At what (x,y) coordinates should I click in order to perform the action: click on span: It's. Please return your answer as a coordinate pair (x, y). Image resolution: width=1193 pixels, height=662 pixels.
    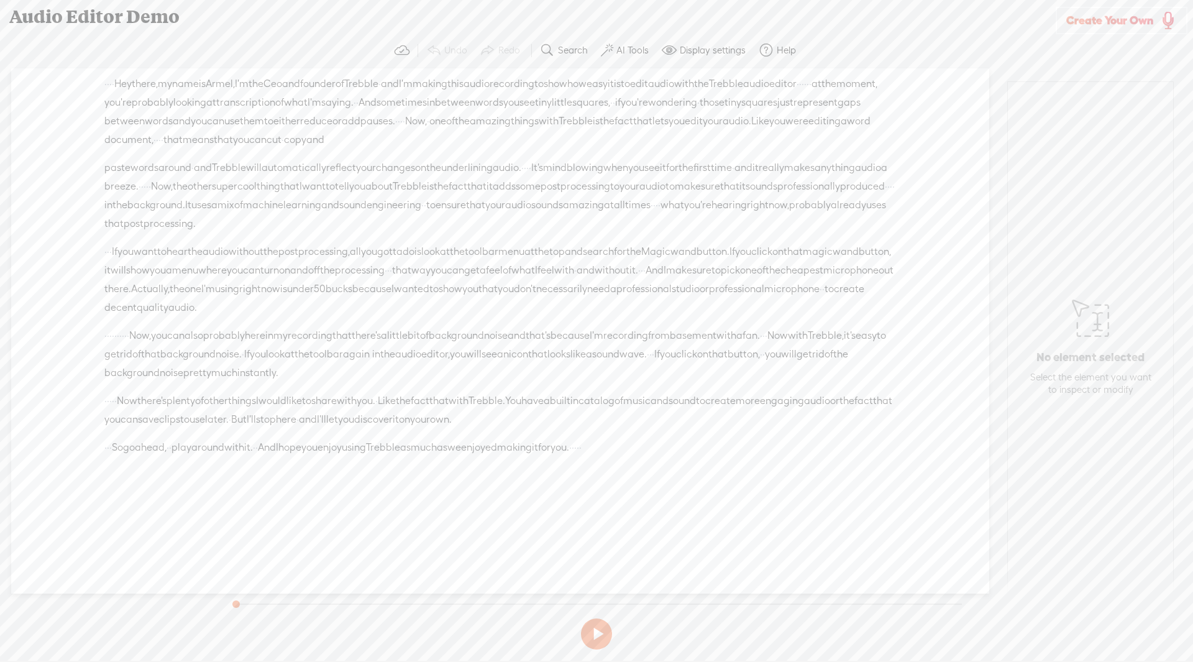
    Looking at the image, I should click on (537, 168).